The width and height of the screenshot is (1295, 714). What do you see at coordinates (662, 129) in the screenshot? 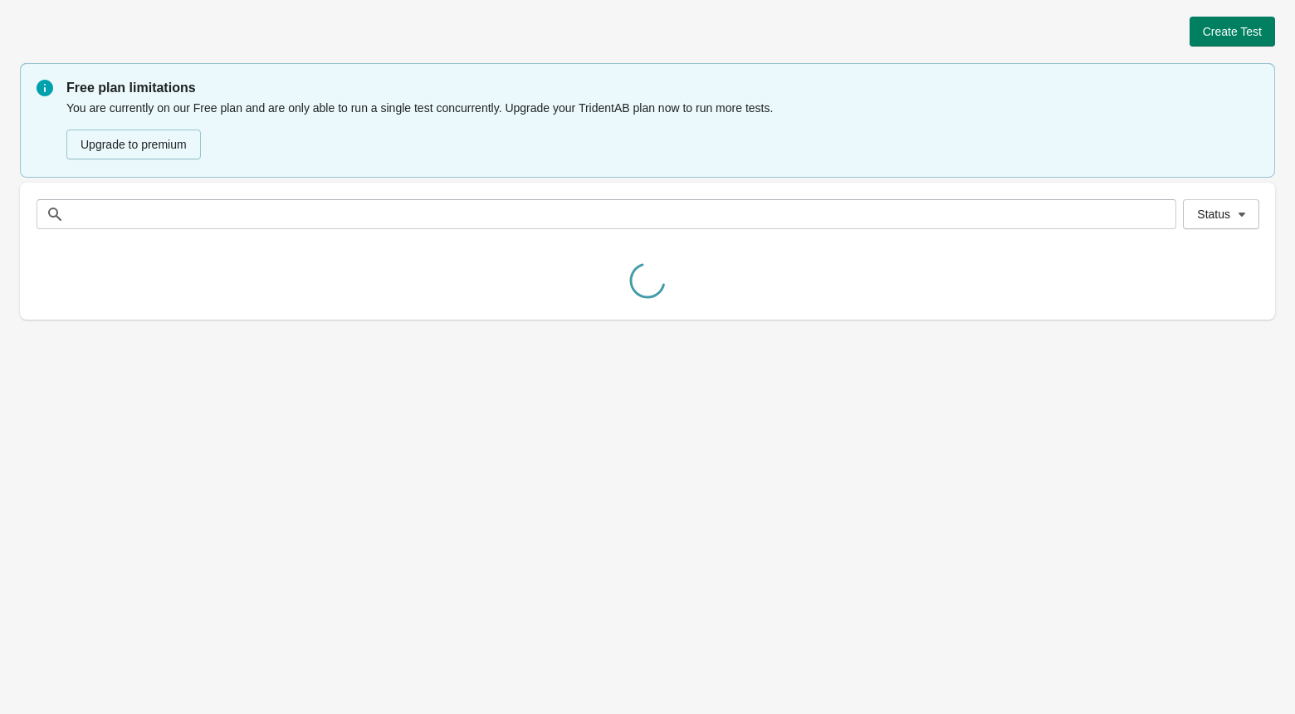
I see `div: You are currently on our Free plan and are only able to run a single test concurrently. Upgrade y...` at bounding box center [662, 129].